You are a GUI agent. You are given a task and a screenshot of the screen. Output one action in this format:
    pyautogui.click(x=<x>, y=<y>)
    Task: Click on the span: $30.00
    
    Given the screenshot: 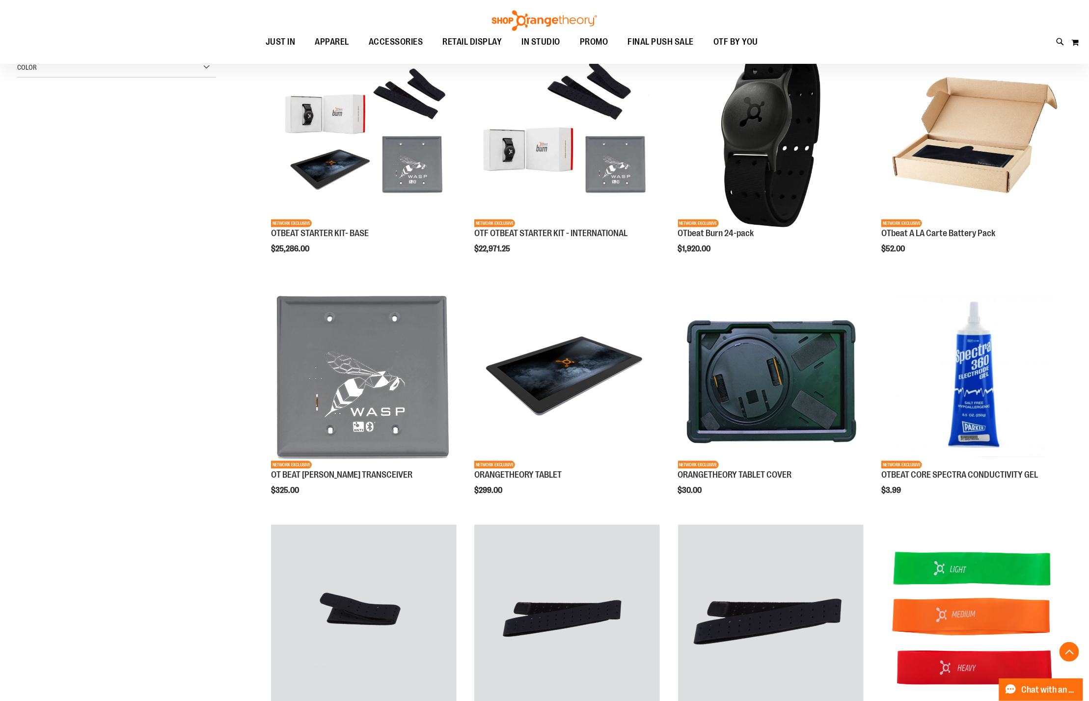 What is the action you would take?
    pyautogui.click(x=691, y=490)
    